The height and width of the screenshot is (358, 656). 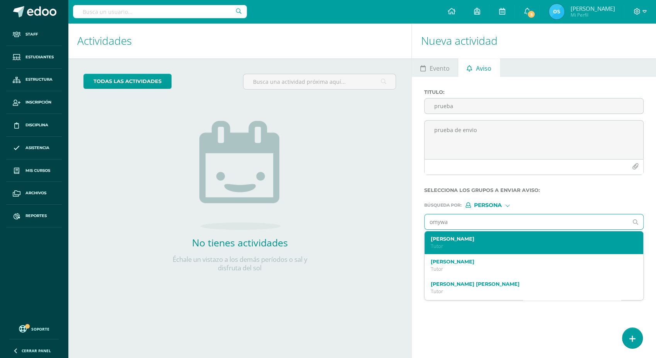 I want to click on span: Estructura, so click(x=39, y=80).